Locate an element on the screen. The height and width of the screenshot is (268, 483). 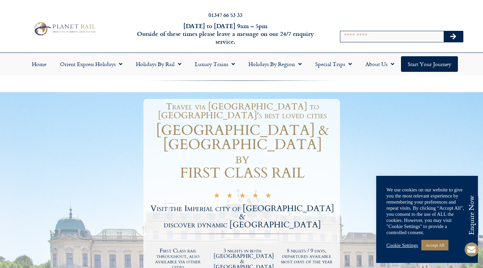
a: Home is located at coordinates (39, 64).